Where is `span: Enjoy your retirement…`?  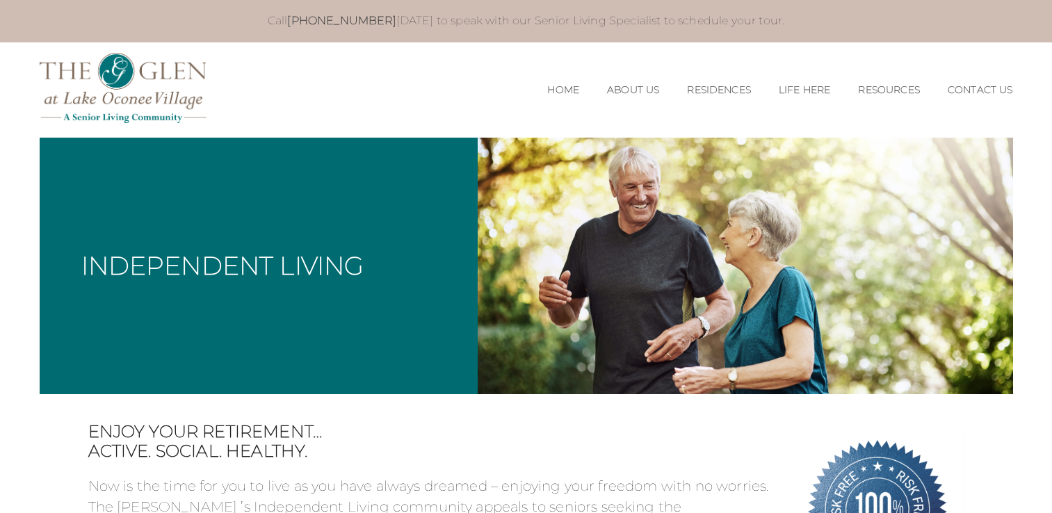 span: Enjoy your retirement… is located at coordinates (429, 432).